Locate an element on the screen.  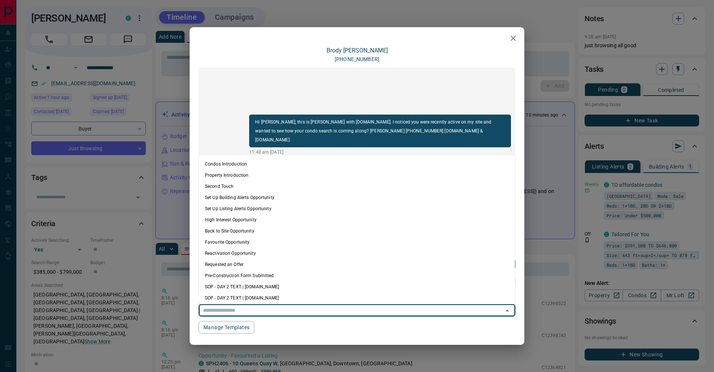
li: Condos Introduction is located at coordinates (357, 164).